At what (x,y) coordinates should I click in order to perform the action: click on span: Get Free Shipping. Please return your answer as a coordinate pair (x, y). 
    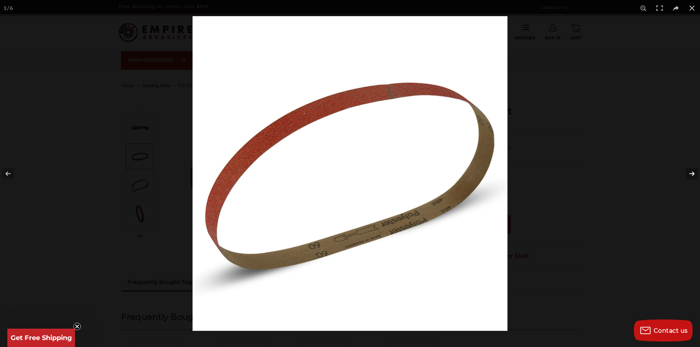
    Looking at the image, I should click on (41, 338).